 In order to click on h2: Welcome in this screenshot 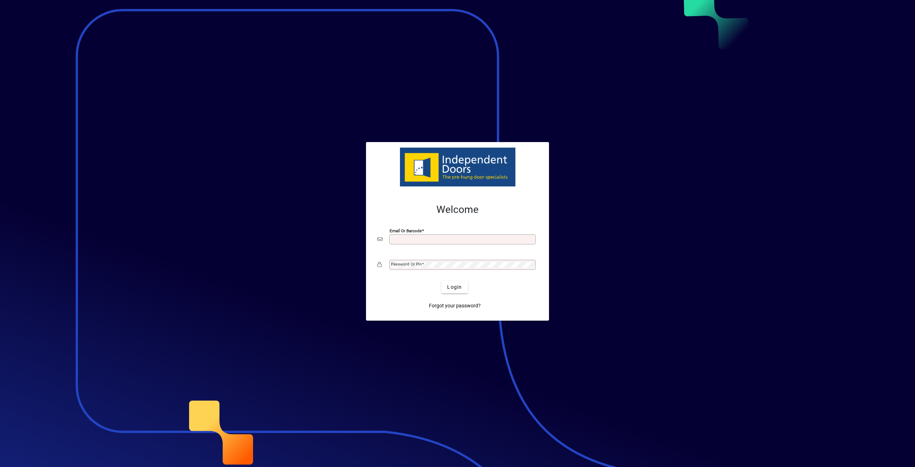, I will do `click(458, 210)`.